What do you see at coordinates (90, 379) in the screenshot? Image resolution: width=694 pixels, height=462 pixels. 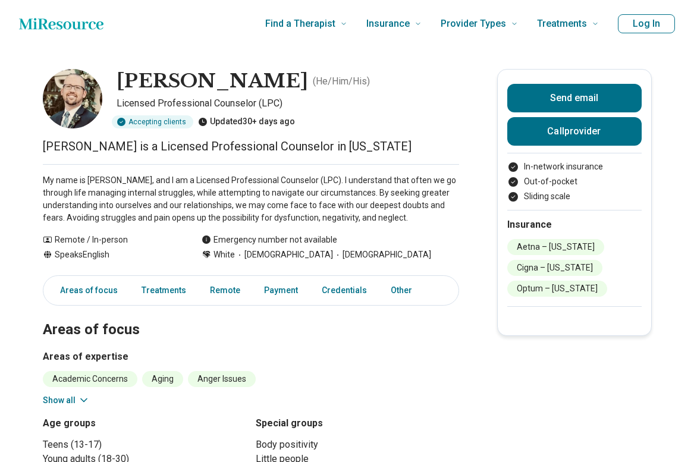 I see `li: Academic Concerns` at bounding box center [90, 379].